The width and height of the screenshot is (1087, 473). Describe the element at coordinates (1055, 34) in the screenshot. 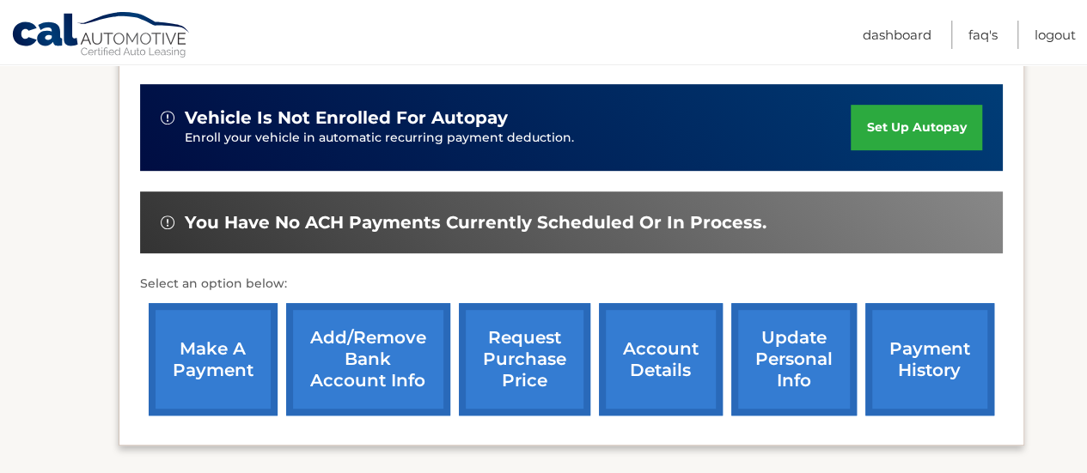

I see `a: Logout` at that location.